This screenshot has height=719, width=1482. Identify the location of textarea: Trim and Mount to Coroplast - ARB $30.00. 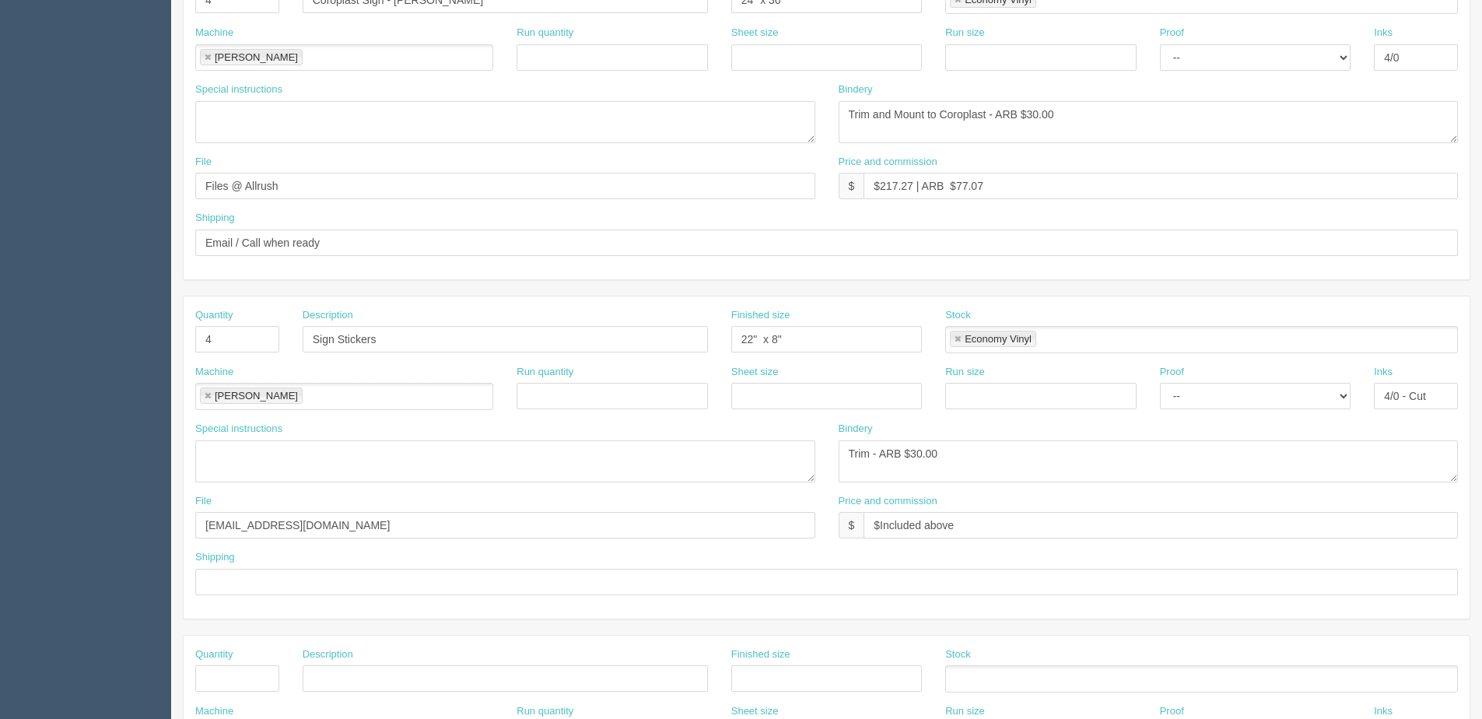
(1148, 122).